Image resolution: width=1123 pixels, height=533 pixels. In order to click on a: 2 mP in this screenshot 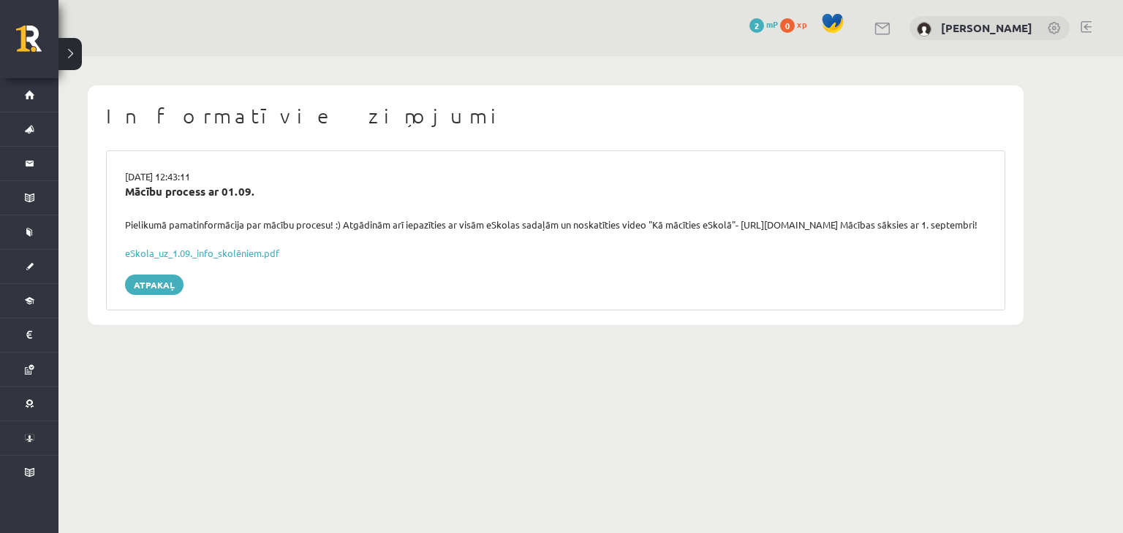, I will do `click(763, 24)`.